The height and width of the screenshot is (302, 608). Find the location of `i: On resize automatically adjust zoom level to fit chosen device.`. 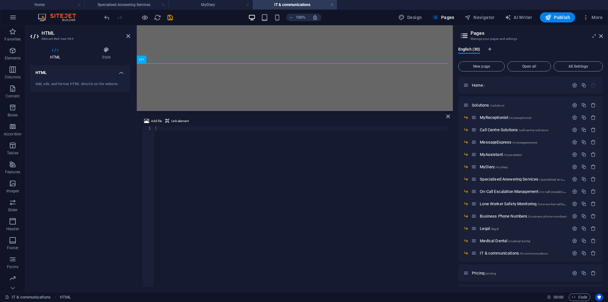

i: On resize automatically adjust zoom level to fit chosen device. is located at coordinates (315, 17).